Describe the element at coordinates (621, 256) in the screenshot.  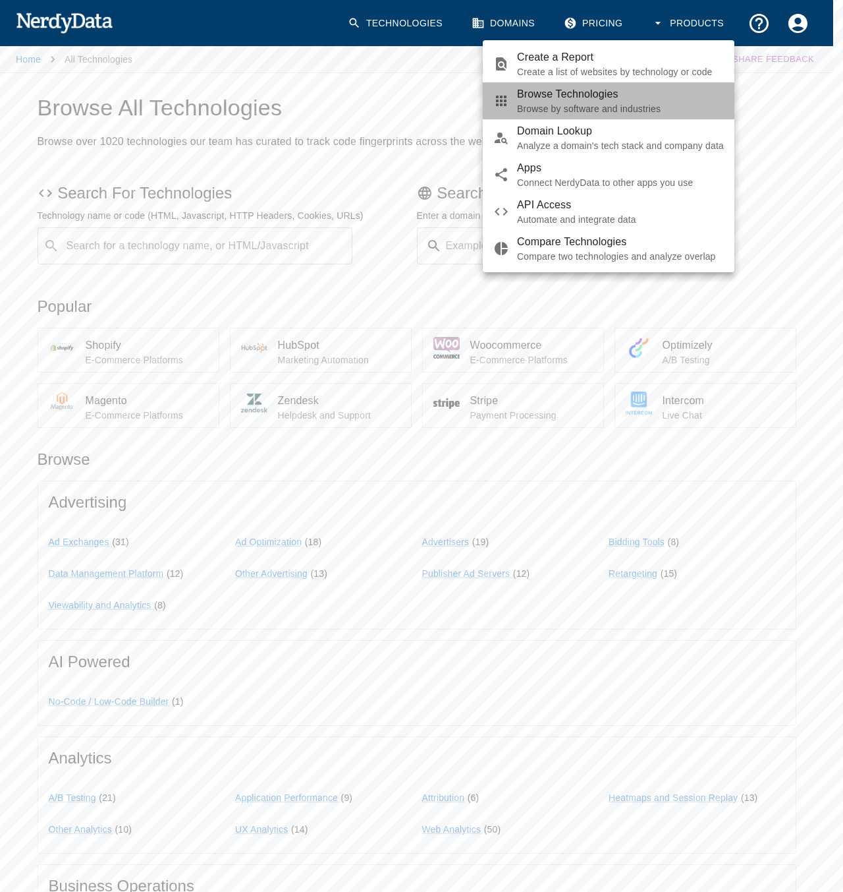
I see `p: Compare two technologies and analyze overlap` at that location.